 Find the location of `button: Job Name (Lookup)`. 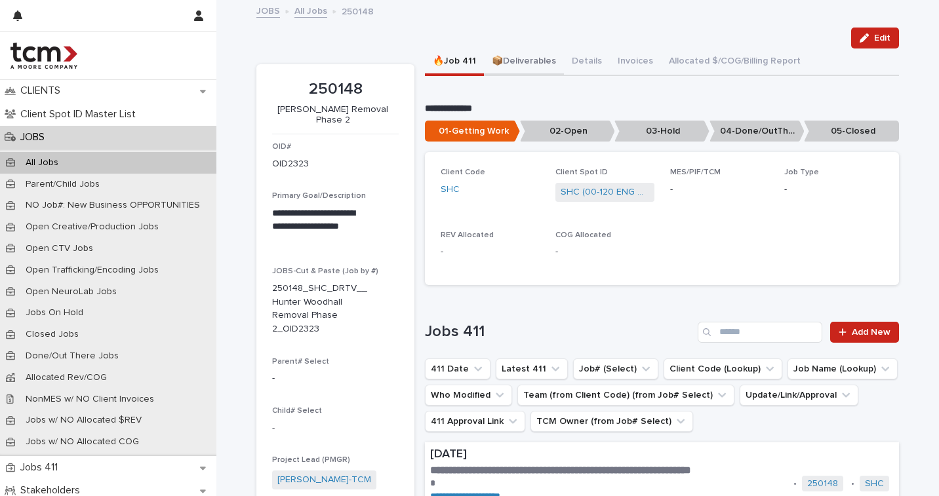

button: Job Name (Lookup) is located at coordinates (843, 369).